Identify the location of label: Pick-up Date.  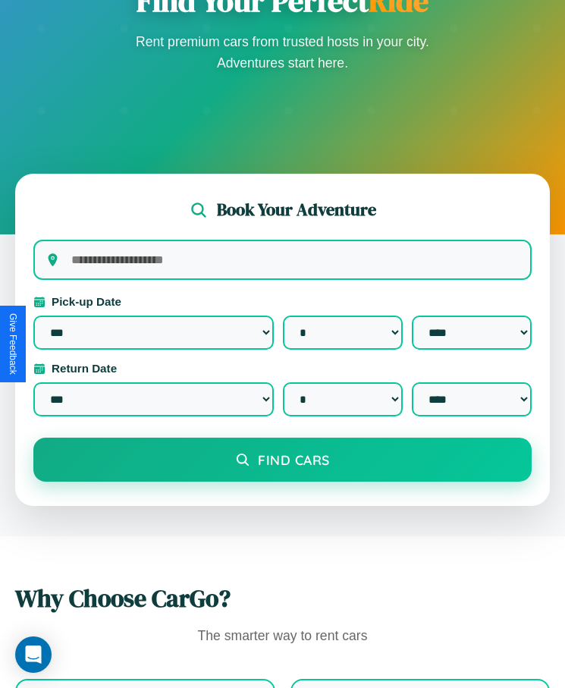
(282, 301).